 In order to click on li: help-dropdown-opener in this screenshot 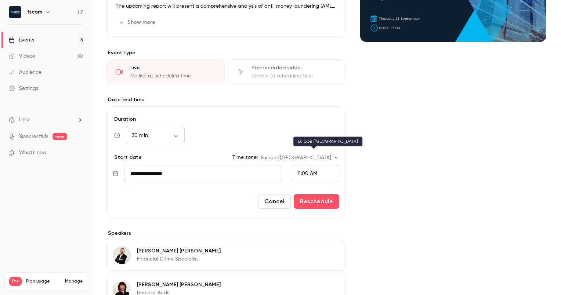, I will do `click(46, 120)`.